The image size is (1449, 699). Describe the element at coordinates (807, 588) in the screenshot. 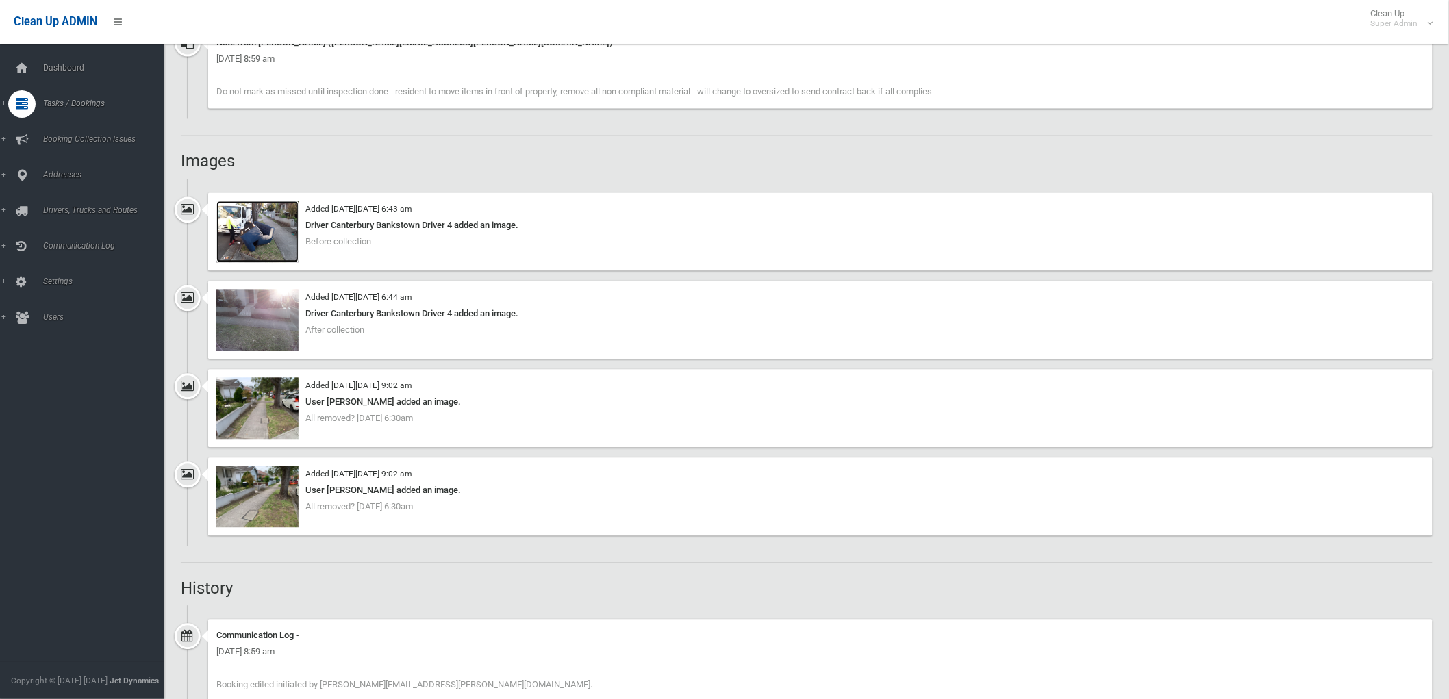

I see `h2: History` at that location.